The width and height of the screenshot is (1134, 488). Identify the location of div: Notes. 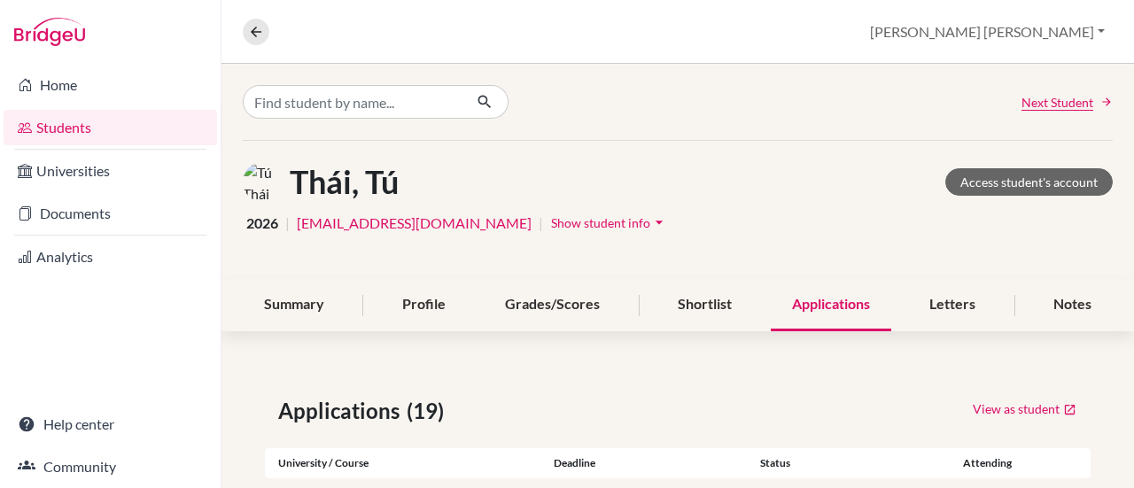
(1072, 305).